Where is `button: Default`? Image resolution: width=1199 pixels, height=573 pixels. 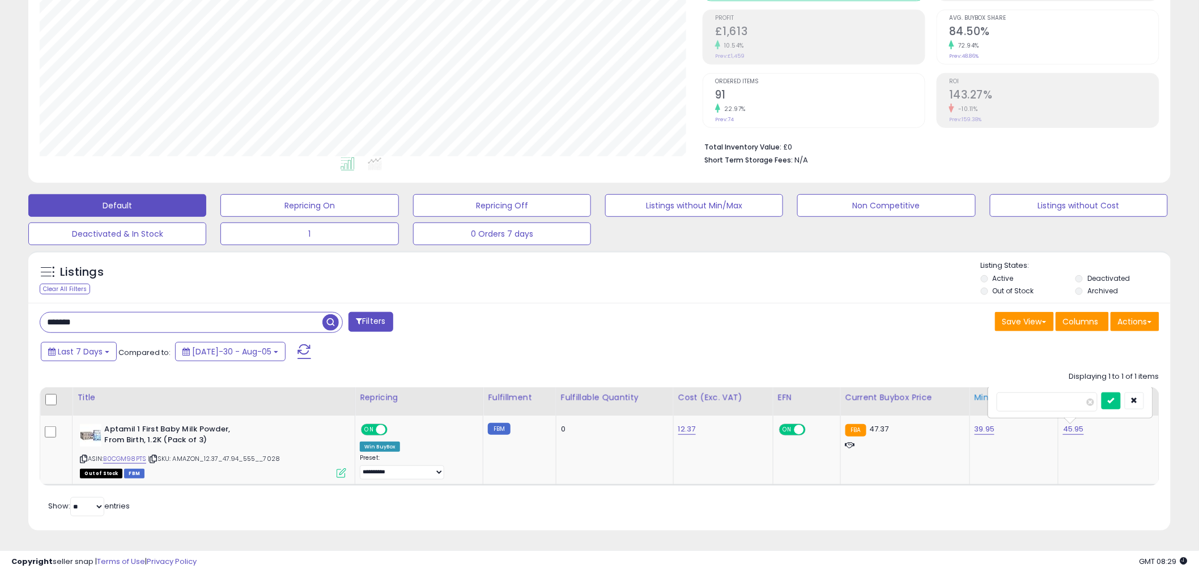 button: Default is located at coordinates (117, 206).